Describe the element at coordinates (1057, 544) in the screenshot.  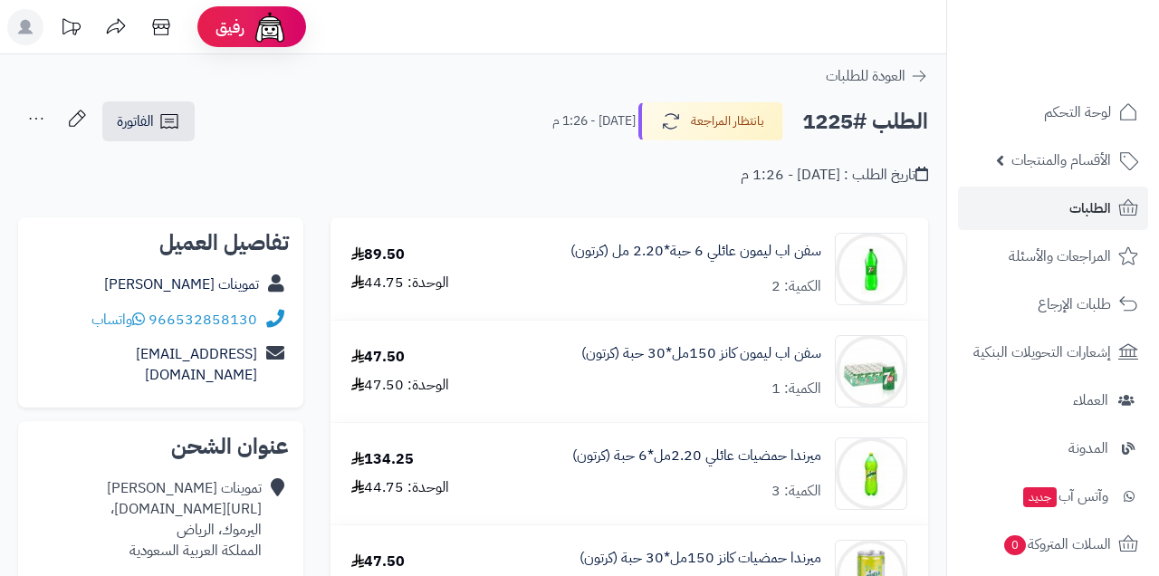
I see `span: السلات المتروكة` at that location.